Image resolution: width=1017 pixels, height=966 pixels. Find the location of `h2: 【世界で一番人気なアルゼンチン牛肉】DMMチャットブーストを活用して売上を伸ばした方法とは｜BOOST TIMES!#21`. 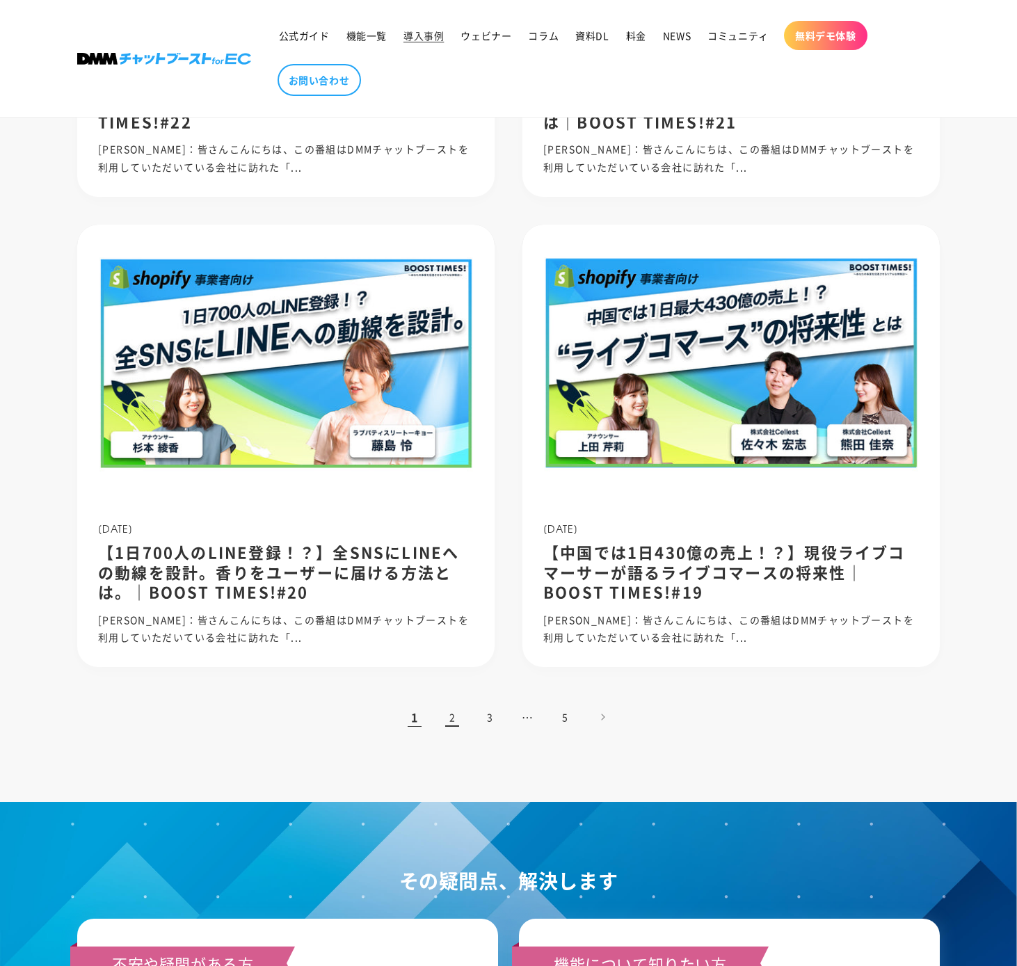

h2: 【世界で一番人気なアルゼンチン牛肉】DMMチャットブーストを活用して売上を伸ばした方法とは｜BOOST TIMES!#21 is located at coordinates (731, 102).